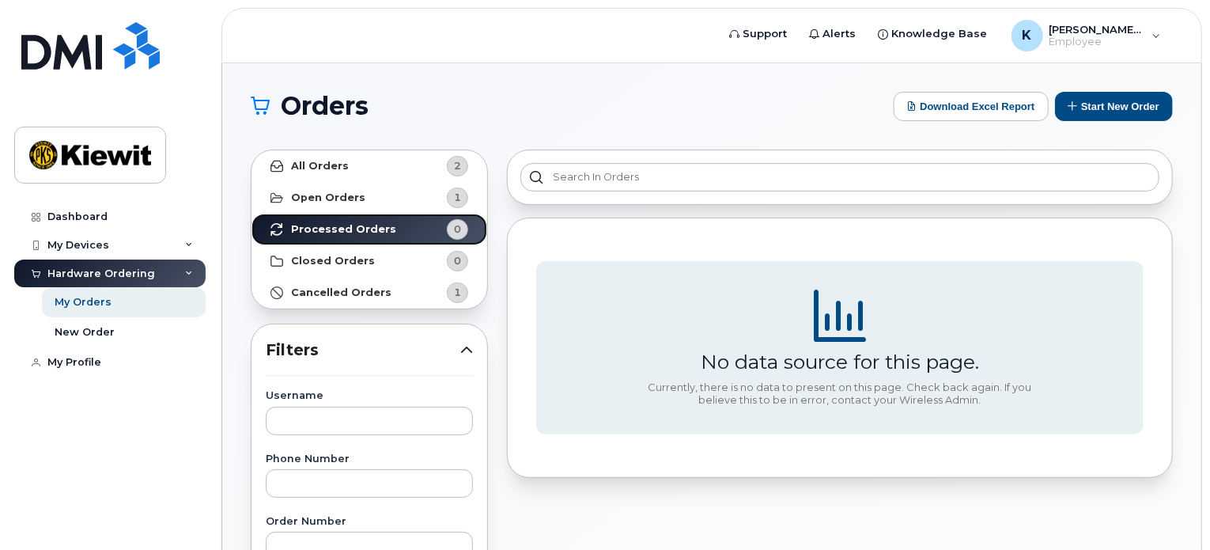 The image size is (1210, 550). What do you see at coordinates (1114, 106) in the screenshot?
I see `a: Start New Order` at bounding box center [1114, 106].